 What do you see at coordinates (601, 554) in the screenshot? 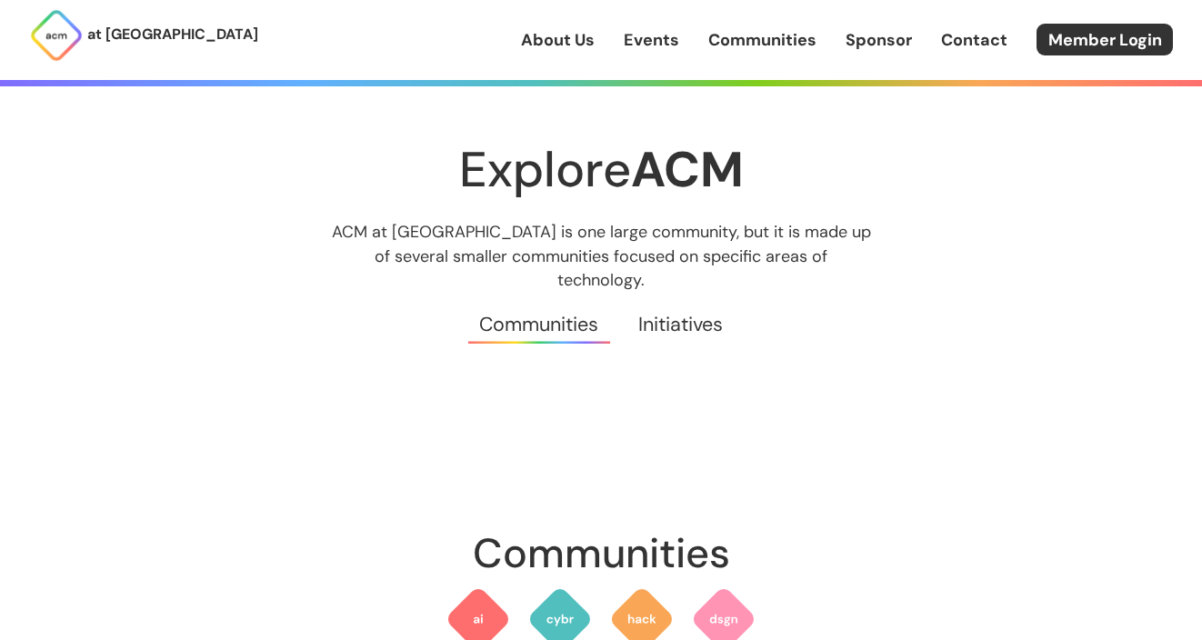
I see `h2: Communities` at bounding box center [601, 554].